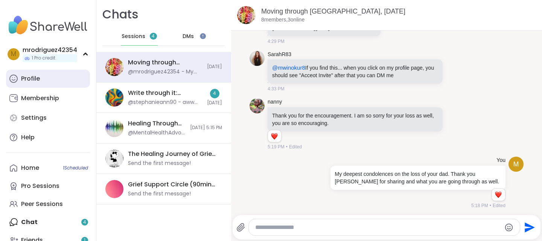  I want to click on img: https://sharewell-space-live.sfo3.digitaloceanspaces.com/user-generated/ffcc5913-c536-41d3-99f7-f..., so click(257, 106).